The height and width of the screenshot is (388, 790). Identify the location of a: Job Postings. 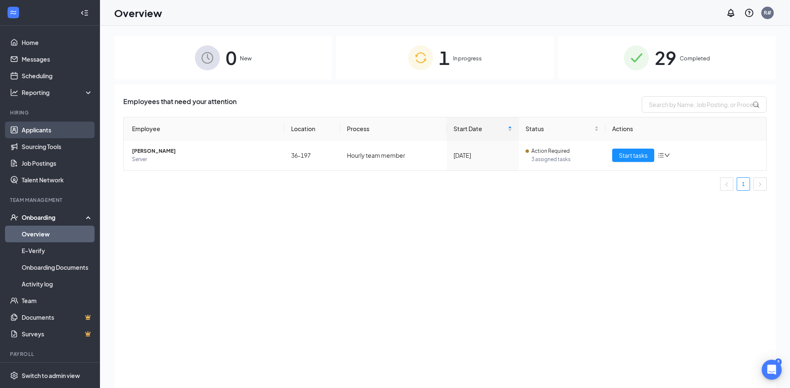
(57, 163).